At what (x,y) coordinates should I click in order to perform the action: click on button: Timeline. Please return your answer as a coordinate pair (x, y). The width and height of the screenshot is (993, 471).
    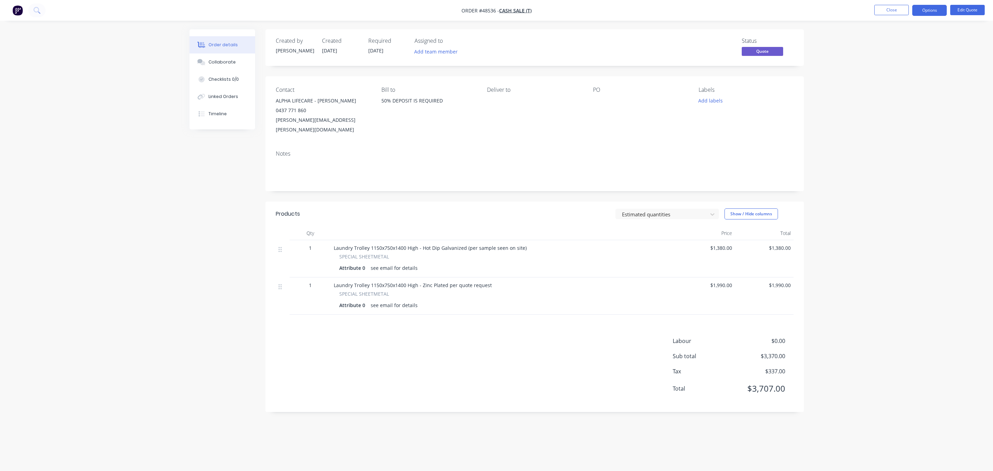
    Looking at the image, I should click on (222, 114).